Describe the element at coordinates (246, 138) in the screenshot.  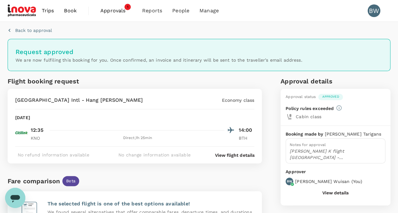
I see `p: BTH` at that location.